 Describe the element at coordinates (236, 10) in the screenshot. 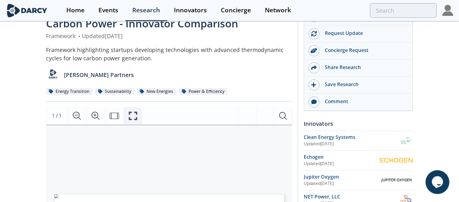

I see `div: Concierge` at that location.